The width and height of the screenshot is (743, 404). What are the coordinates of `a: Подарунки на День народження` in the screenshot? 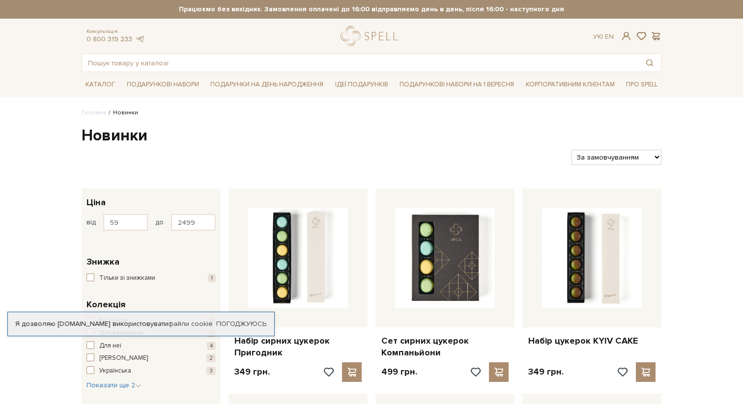 It's located at (267, 84).